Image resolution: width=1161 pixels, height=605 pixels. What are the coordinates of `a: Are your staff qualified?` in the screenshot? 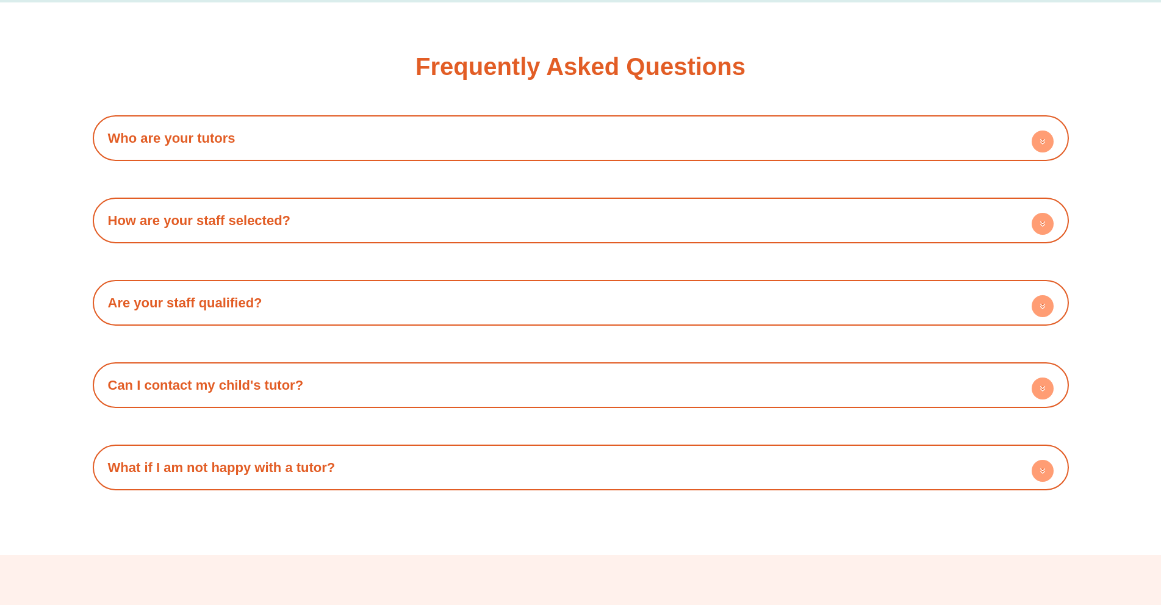 It's located at (185, 303).